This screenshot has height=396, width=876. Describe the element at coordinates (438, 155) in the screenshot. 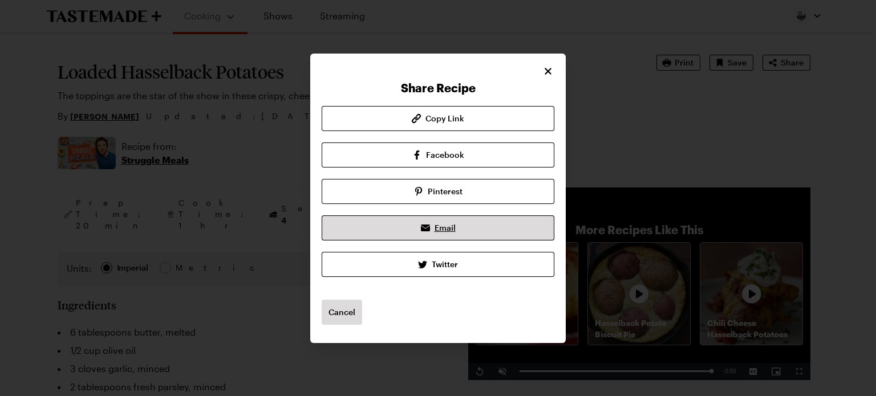

I see `a: Facebook` at that location.